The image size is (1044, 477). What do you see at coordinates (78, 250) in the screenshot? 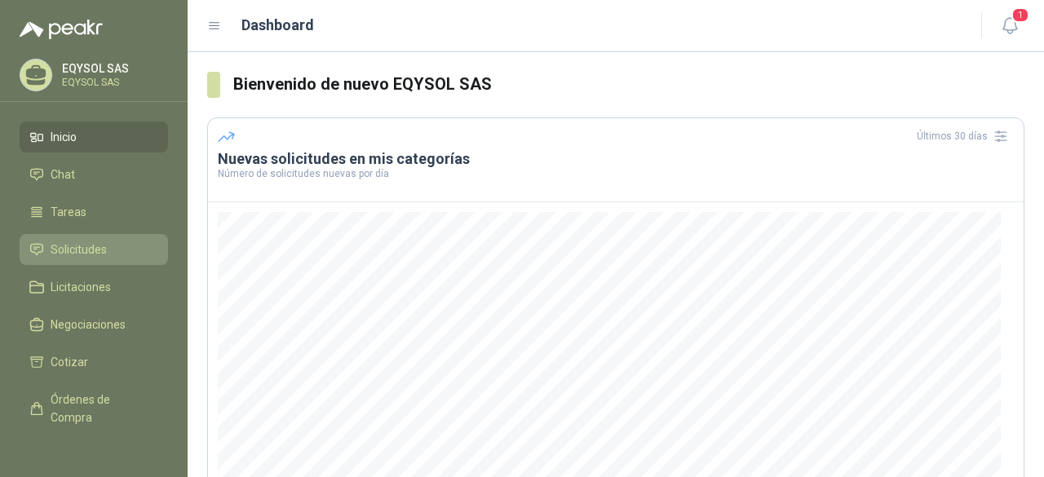
I see `span: Solicitudes` at bounding box center [78, 250].